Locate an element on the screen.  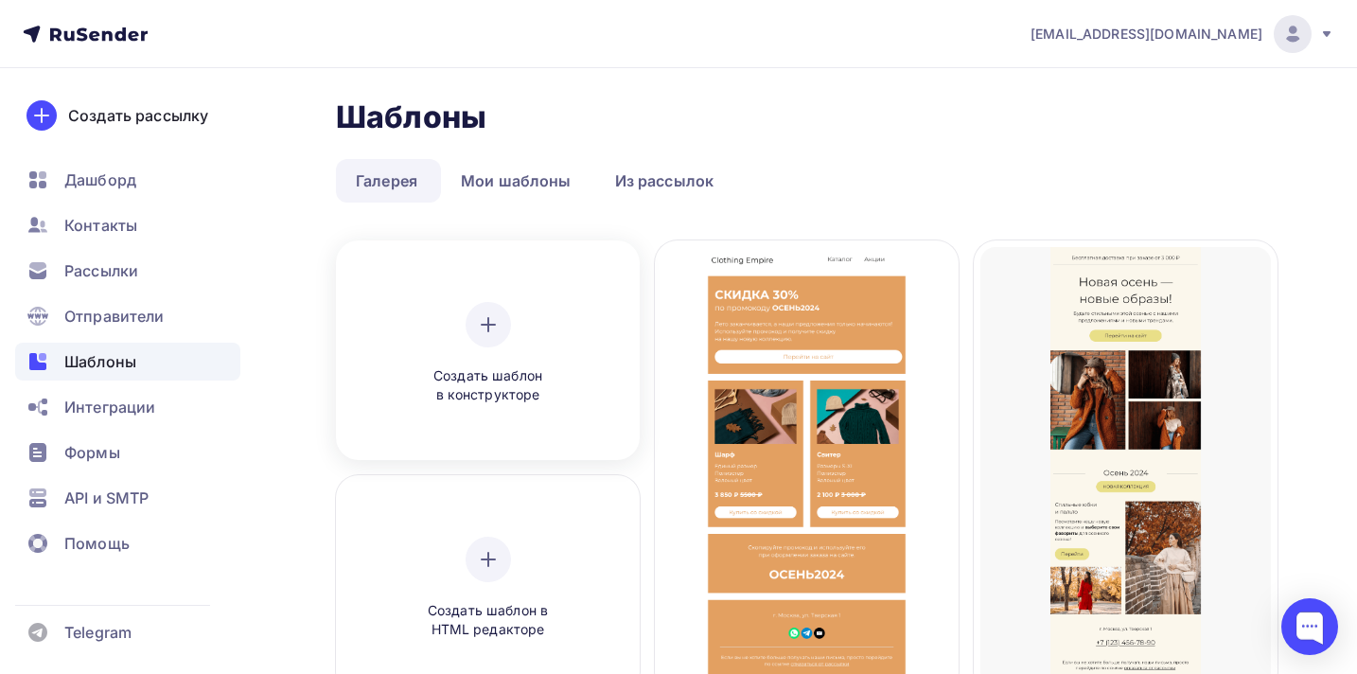
span: Создать шаблон в HTML редакторе is located at coordinates (488, 620).